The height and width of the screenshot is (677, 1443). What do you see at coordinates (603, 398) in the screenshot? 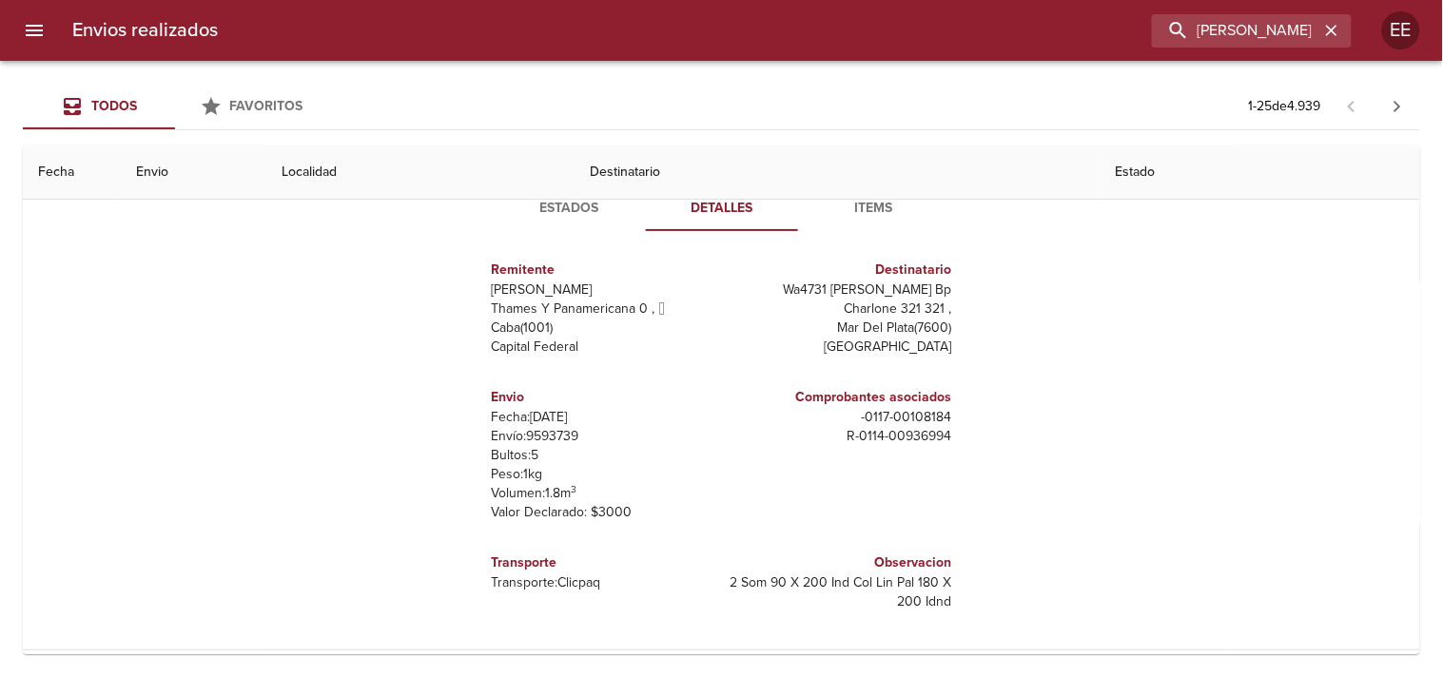
I see `h6: Envio` at bounding box center [603, 398].